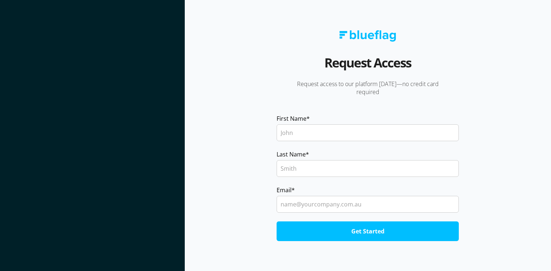 The height and width of the screenshot is (271, 551). I want to click on h2: Request Access, so click(367, 66).